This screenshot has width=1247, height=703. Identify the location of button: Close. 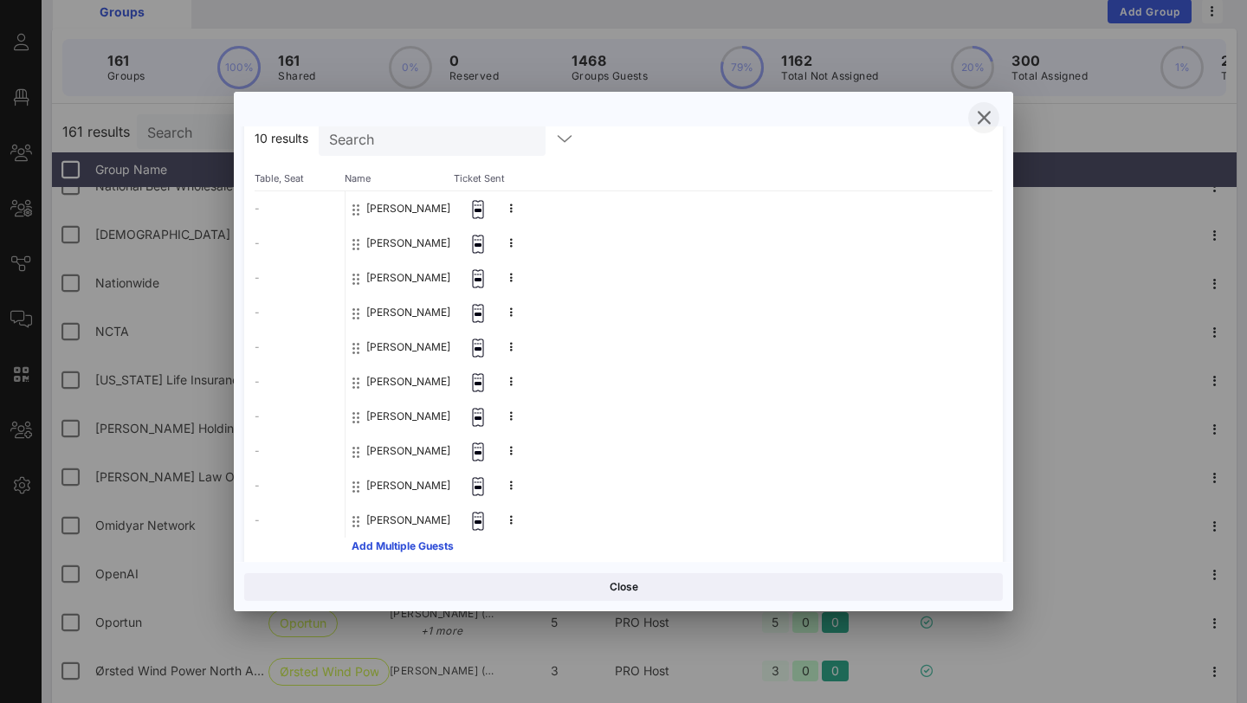
(624, 587).